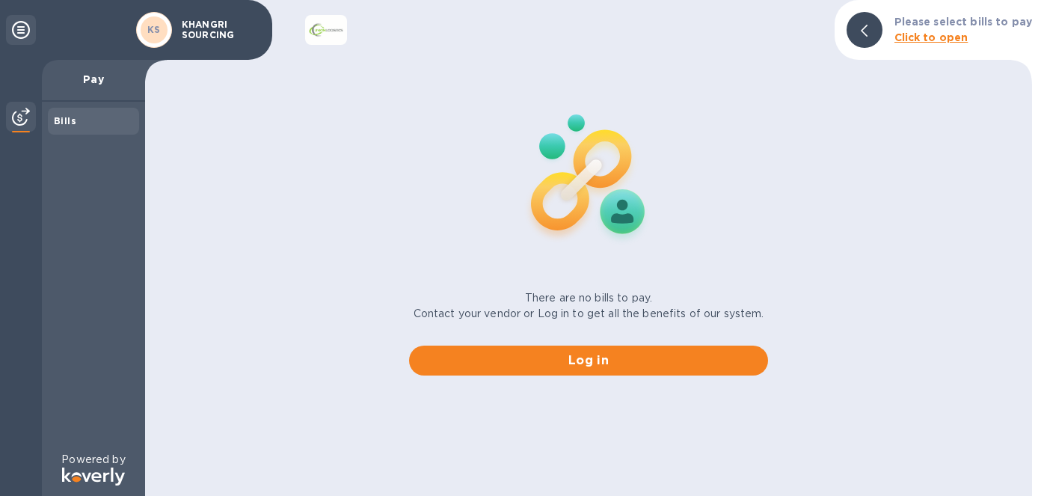 Image resolution: width=1044 pixels, height=496 pixels. What do you see at coordinates (588, 306) in the screenshot?
I see `p: There are no bills to pay. Contact your vendor or Log in to get all the benefits of our system.` at bounding box center [588, 306].